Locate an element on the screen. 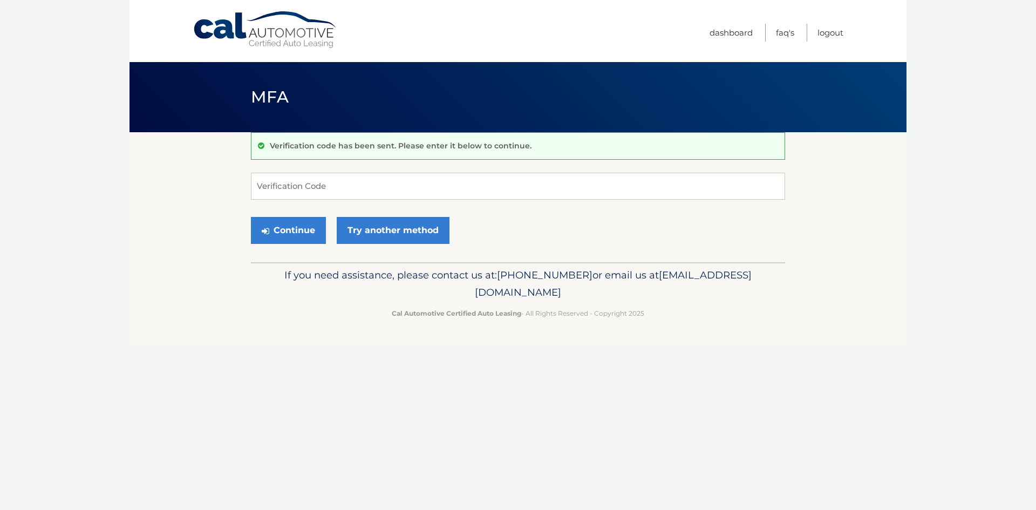  p: - All Rights Reserved - Copyright 2025 is located at coordinates (518, 313).